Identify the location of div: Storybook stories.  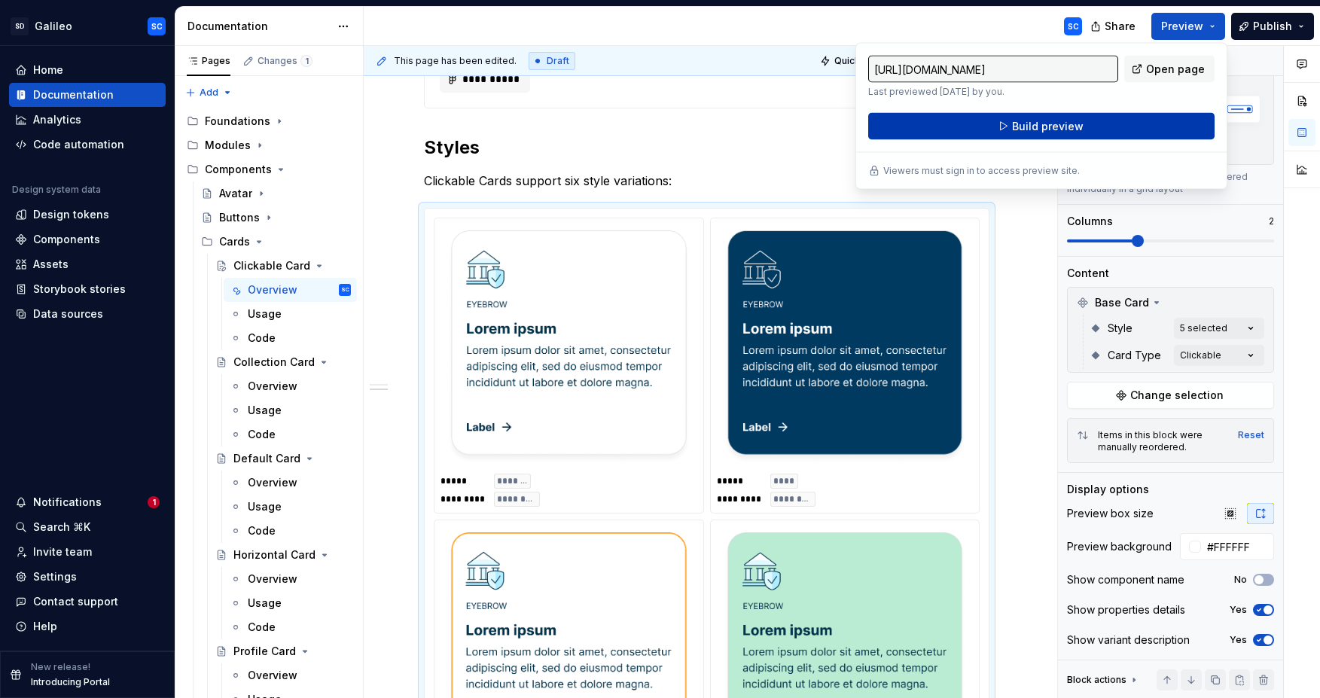
(79, 289).